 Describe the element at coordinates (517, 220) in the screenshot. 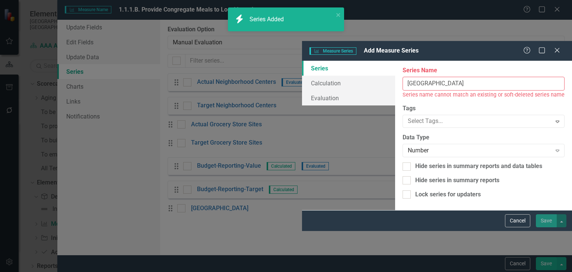

I see `button: Cancel` at that location.